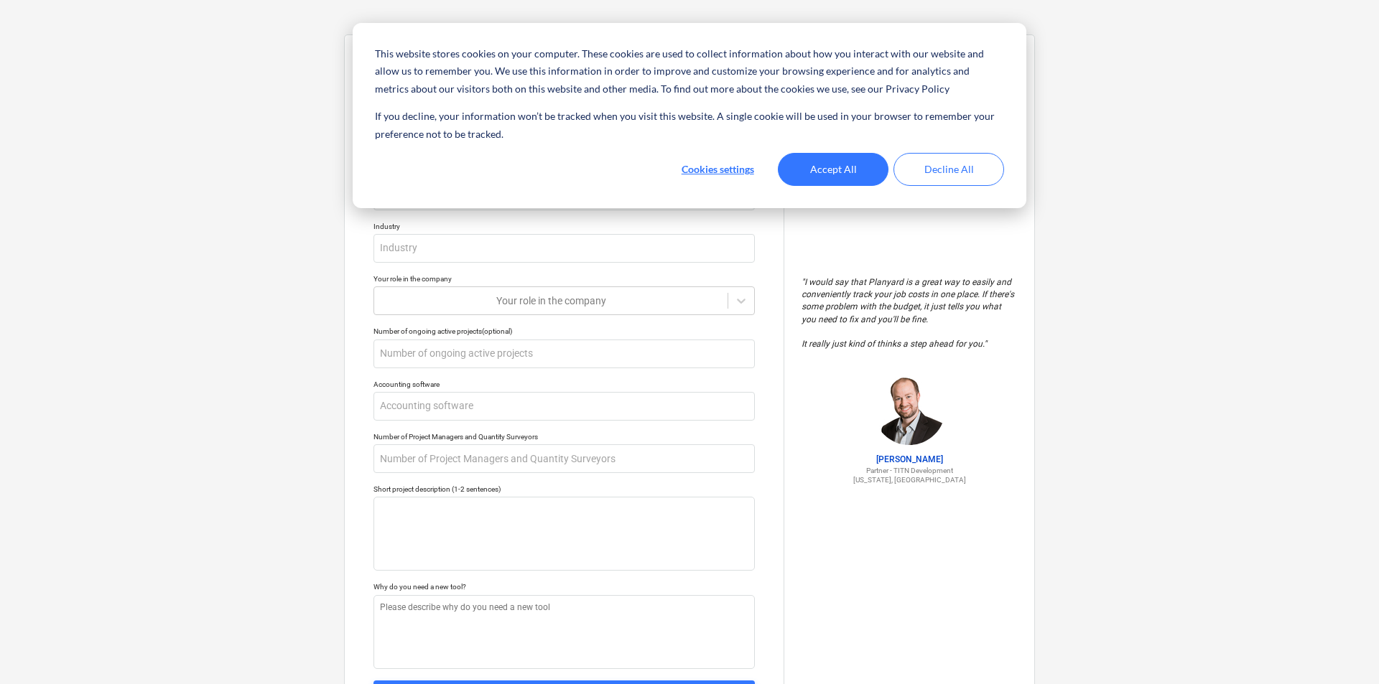  I want to click on div: Number of Project Managers and Quantity Surveyors, so click(564, 437).